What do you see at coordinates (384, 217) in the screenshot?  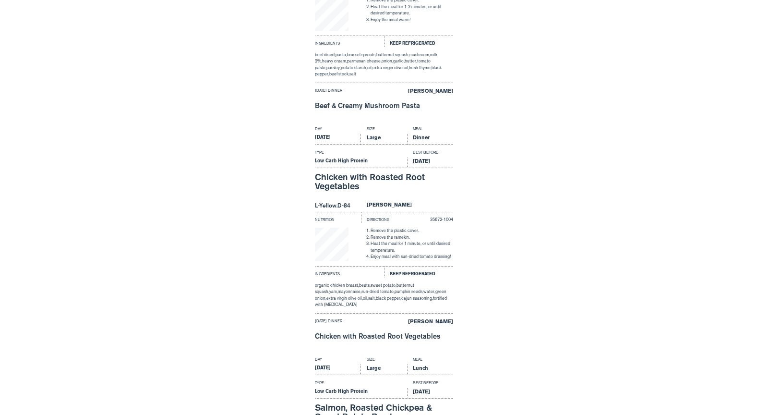 I see `div: Directions` at bounding box center [384, 217].